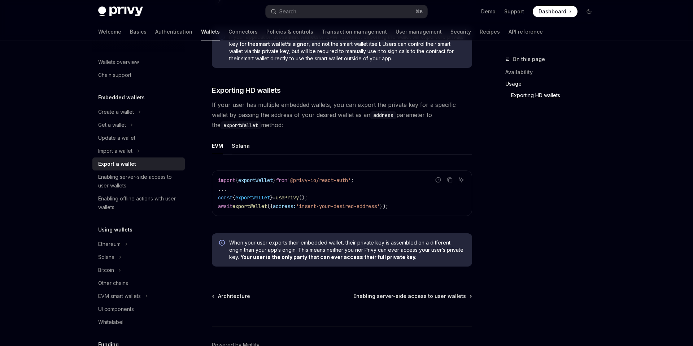 The width and height of the screenshot is (693, 346). I want to click on a: User management, so click(419, 32).